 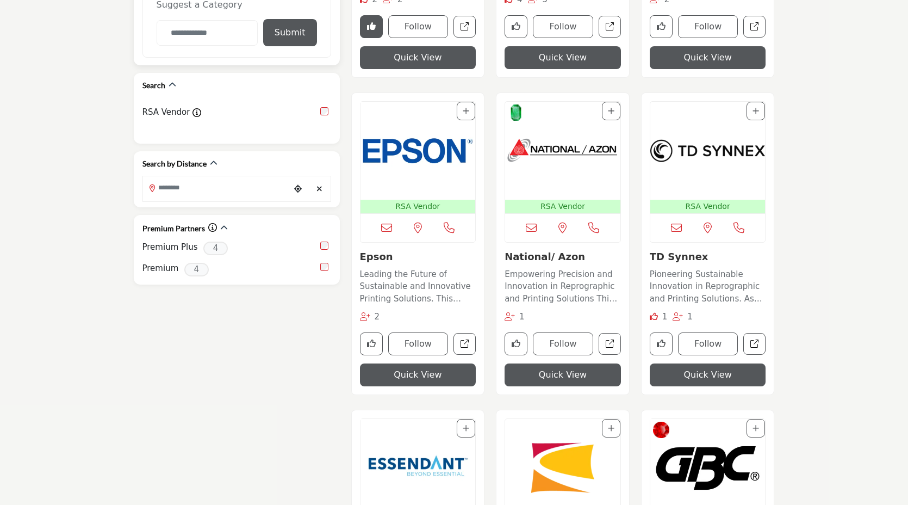 What do you see at coordinates (464, 344) in the screenshot?
I see `a: Open epson in new tab` at bounding box center [464, 344].